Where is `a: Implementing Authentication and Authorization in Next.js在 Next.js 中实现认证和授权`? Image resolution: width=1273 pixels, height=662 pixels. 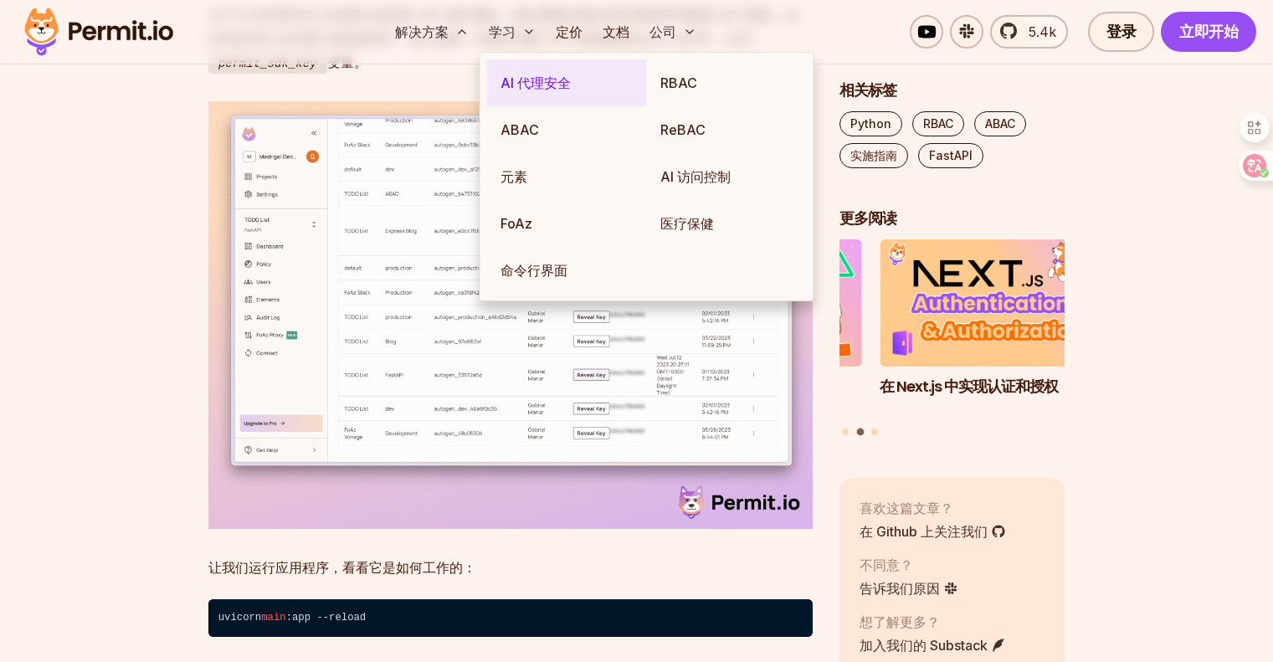 a: Implementing Authentication and Authorization in Next.js在 Next.js 中实现认证和授权 is located at coordinates (992, 328).